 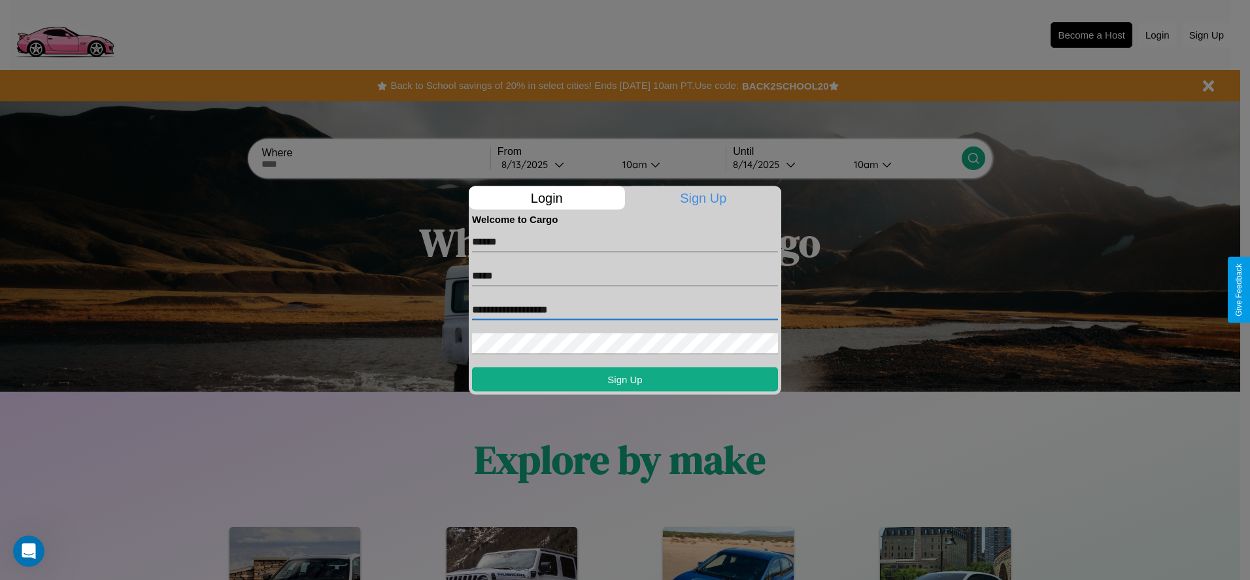 What do you see at coordinates (625, 379) in the screenshot?
I see `button: Sign Up` at bounding box center [625, 379].